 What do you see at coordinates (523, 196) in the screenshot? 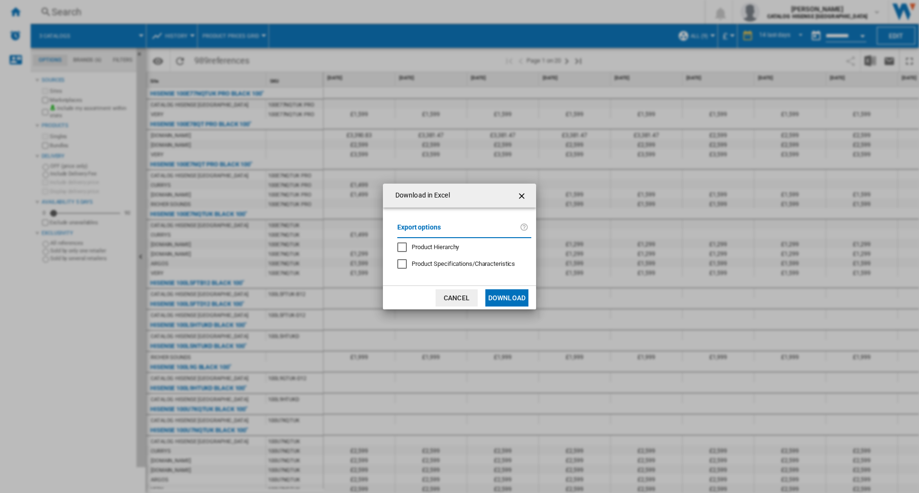
I see `button: getI18NText('BUTTONS.CLOSE_DIALOG')` at bounding box center [523, 196].